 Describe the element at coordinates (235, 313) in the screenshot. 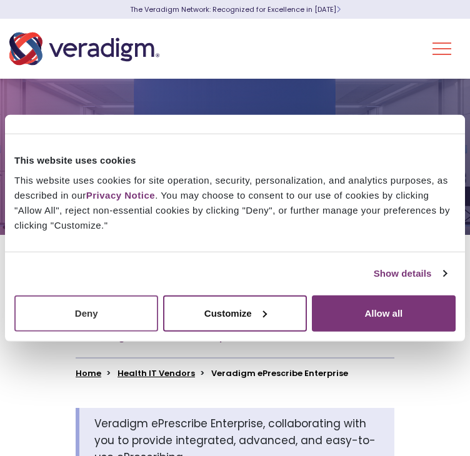

I see `button: Customize` at that location.